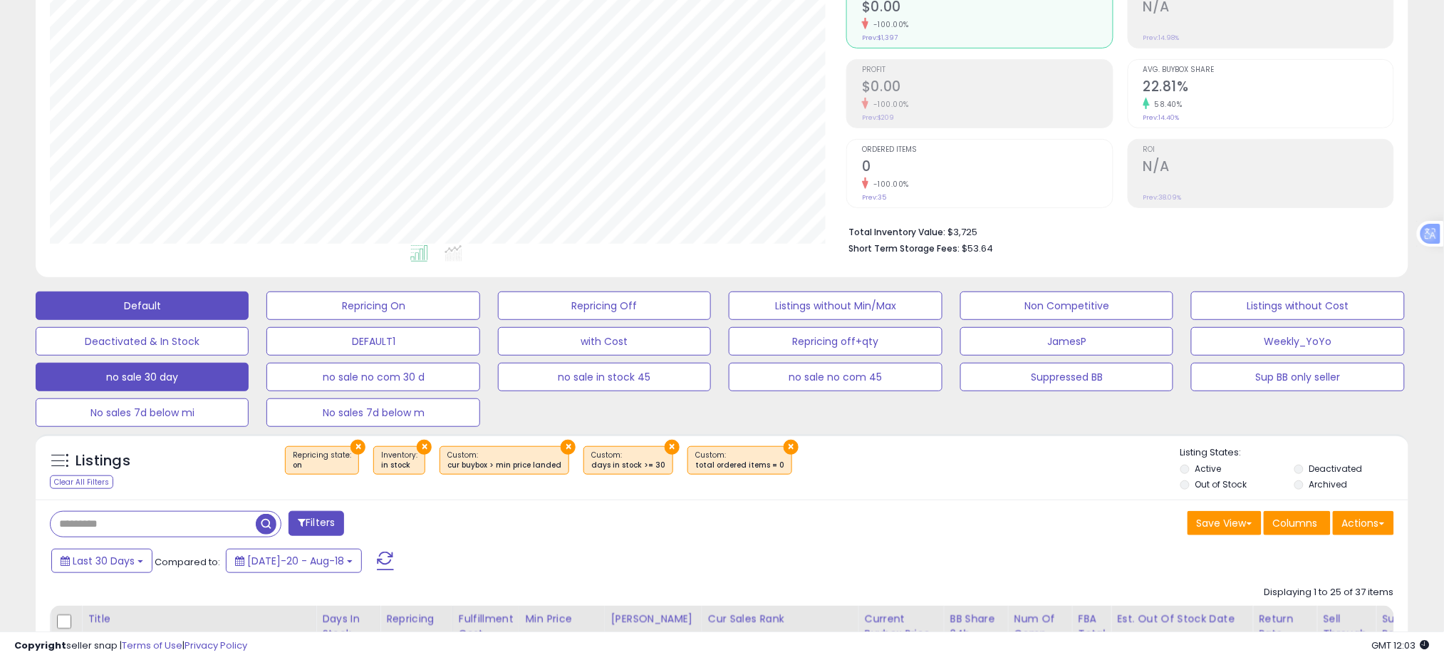 The width and height of the screenshot is (1444, 660). I want to click on div: on, so click(322, 465).